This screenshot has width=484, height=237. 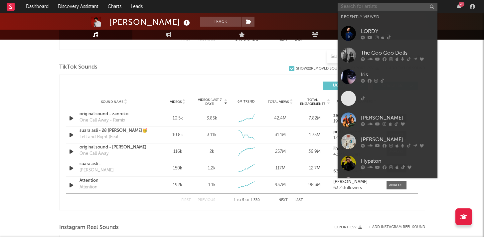 What do you see at coordinates (314, 152) in the screenshot?
I see `div: 36.9M` at bounding box center [314, 152].